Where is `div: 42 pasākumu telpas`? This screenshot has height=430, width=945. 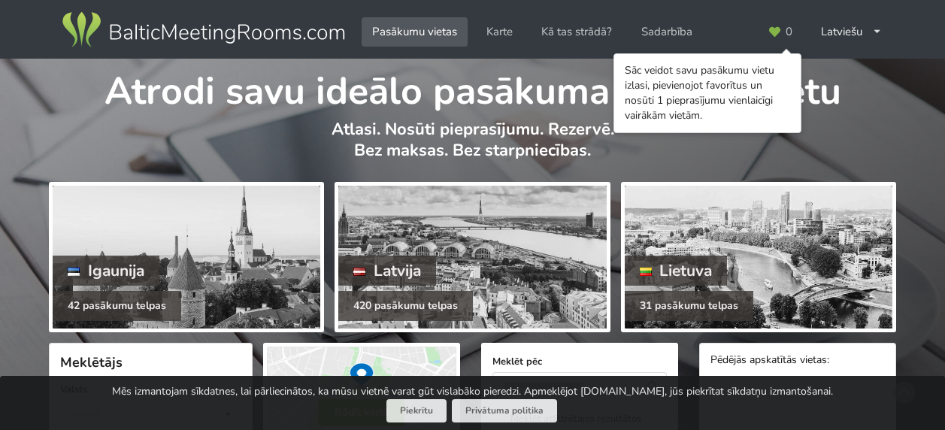 div: 42 pasākumu telpas is located at coordinates (117, 306).